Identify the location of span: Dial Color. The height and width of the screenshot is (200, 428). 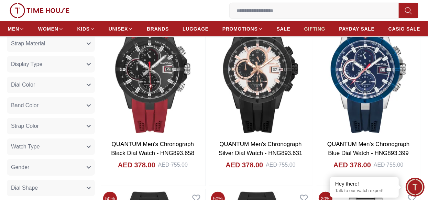
(23, 85).